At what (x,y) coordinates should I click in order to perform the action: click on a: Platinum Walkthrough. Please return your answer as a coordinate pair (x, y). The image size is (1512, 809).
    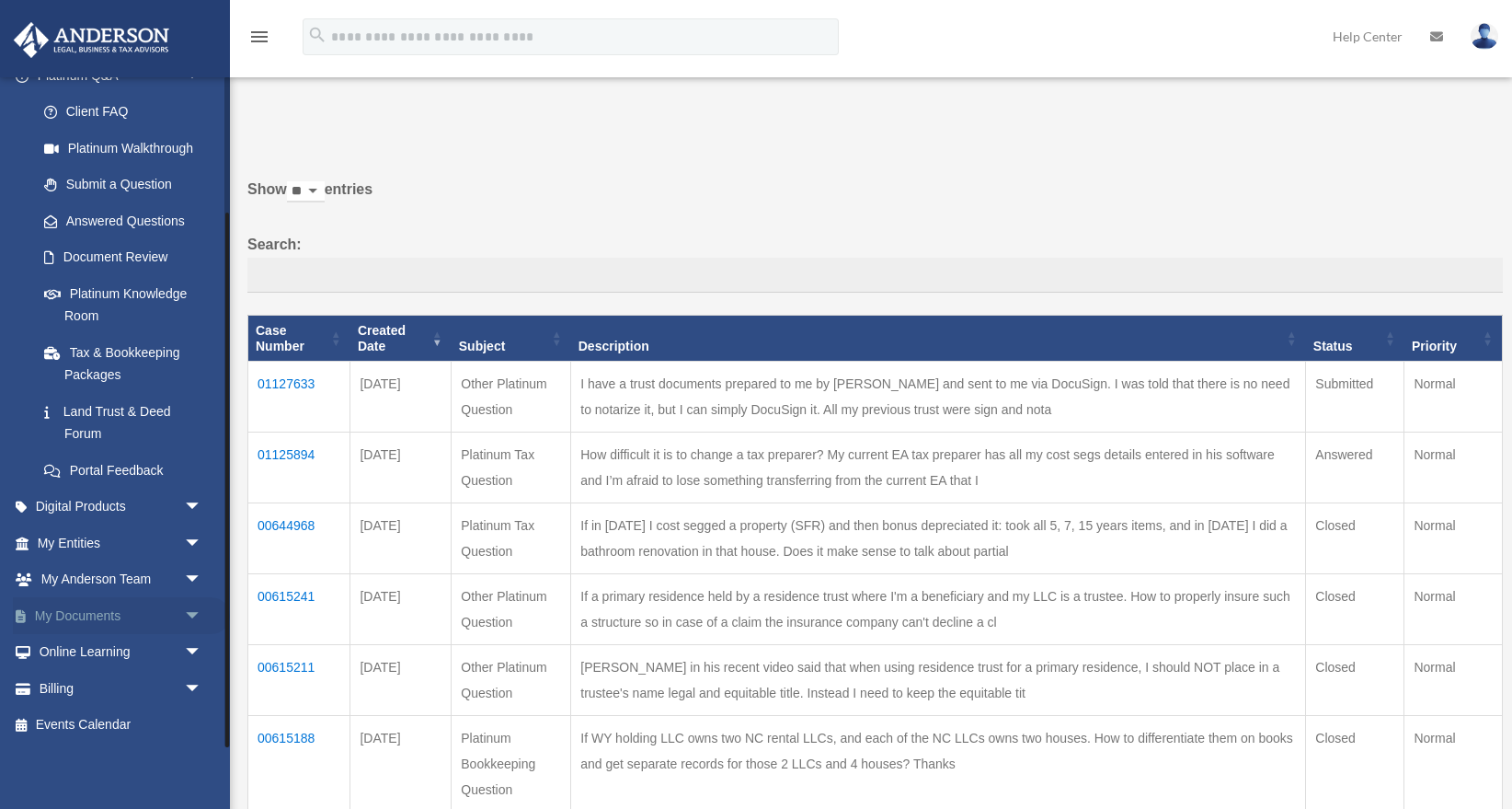
    Looking at the image, I should click on (124, 148).